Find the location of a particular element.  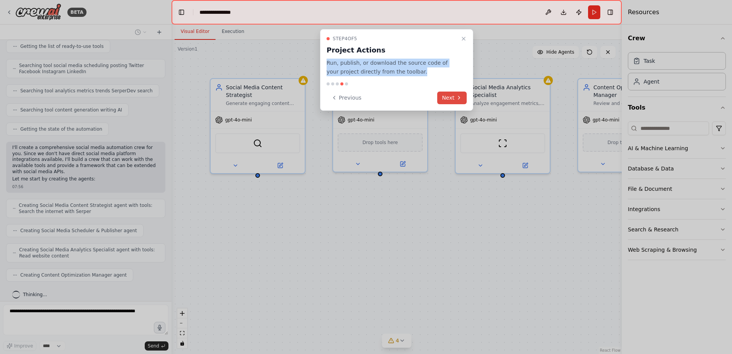

button: Next is located at coordinates (452, 98).